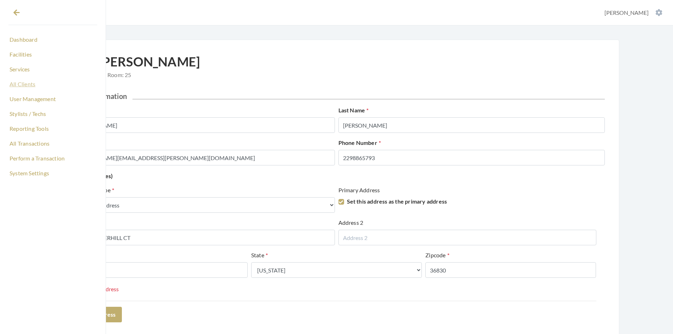 This screenshot has height=334, width=673. I want to click on label: Phone Number, so click(360, 143).